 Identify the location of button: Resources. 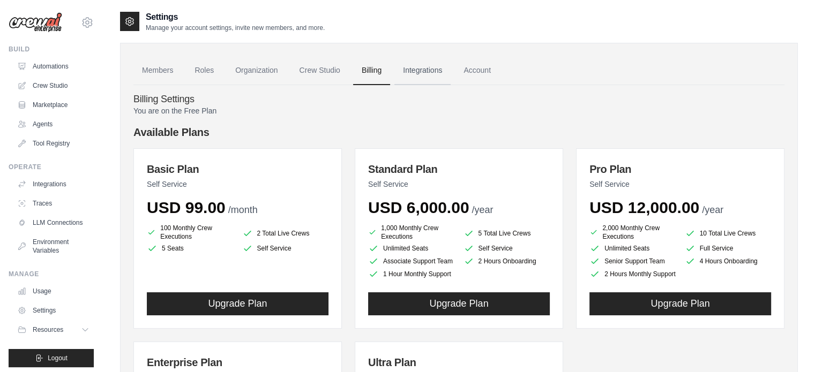
(53, 330).